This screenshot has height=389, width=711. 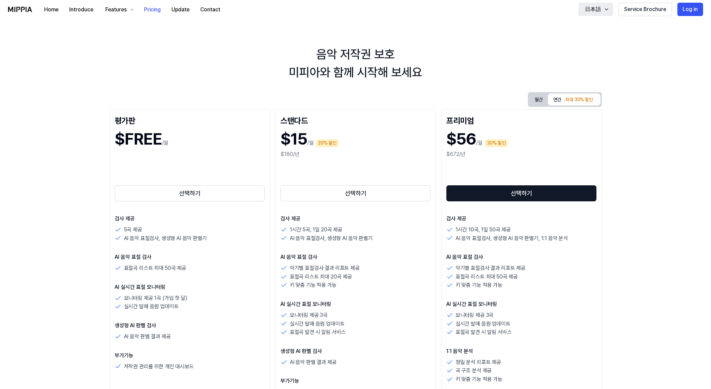 What do you see at coordinates (579, 100) in the screenshot?
I see `div: 최대 30% 할인` at bounding box center [579, 100].